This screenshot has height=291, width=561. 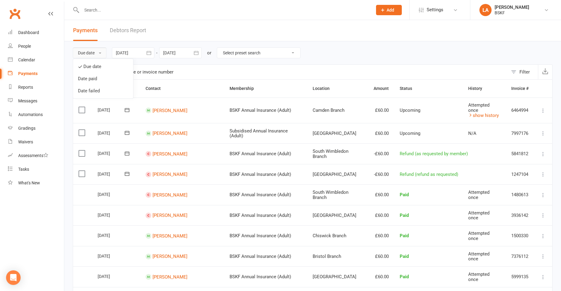 What do you see at coordinates (520, 195) in the screenshot?
I see `td: 1480613` at bounding box center [520, 195].